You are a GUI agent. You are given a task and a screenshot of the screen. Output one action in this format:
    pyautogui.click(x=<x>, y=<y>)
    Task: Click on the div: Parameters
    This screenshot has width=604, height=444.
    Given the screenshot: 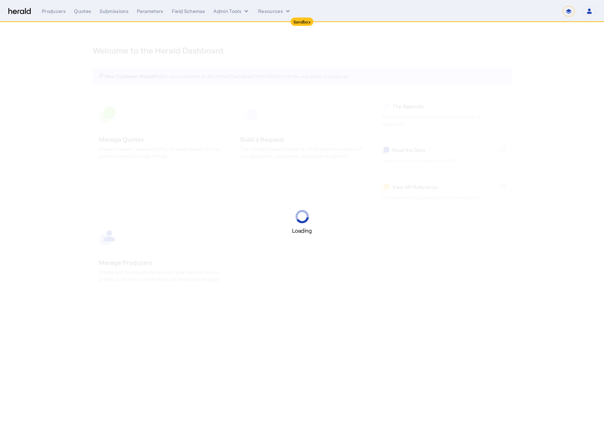 What is the action you would take?
    pyautogui.click(x=150, y=11)
    